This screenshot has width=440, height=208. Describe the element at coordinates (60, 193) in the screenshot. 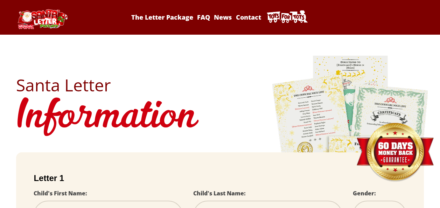

I see `label: Child's First Name:` at that location.